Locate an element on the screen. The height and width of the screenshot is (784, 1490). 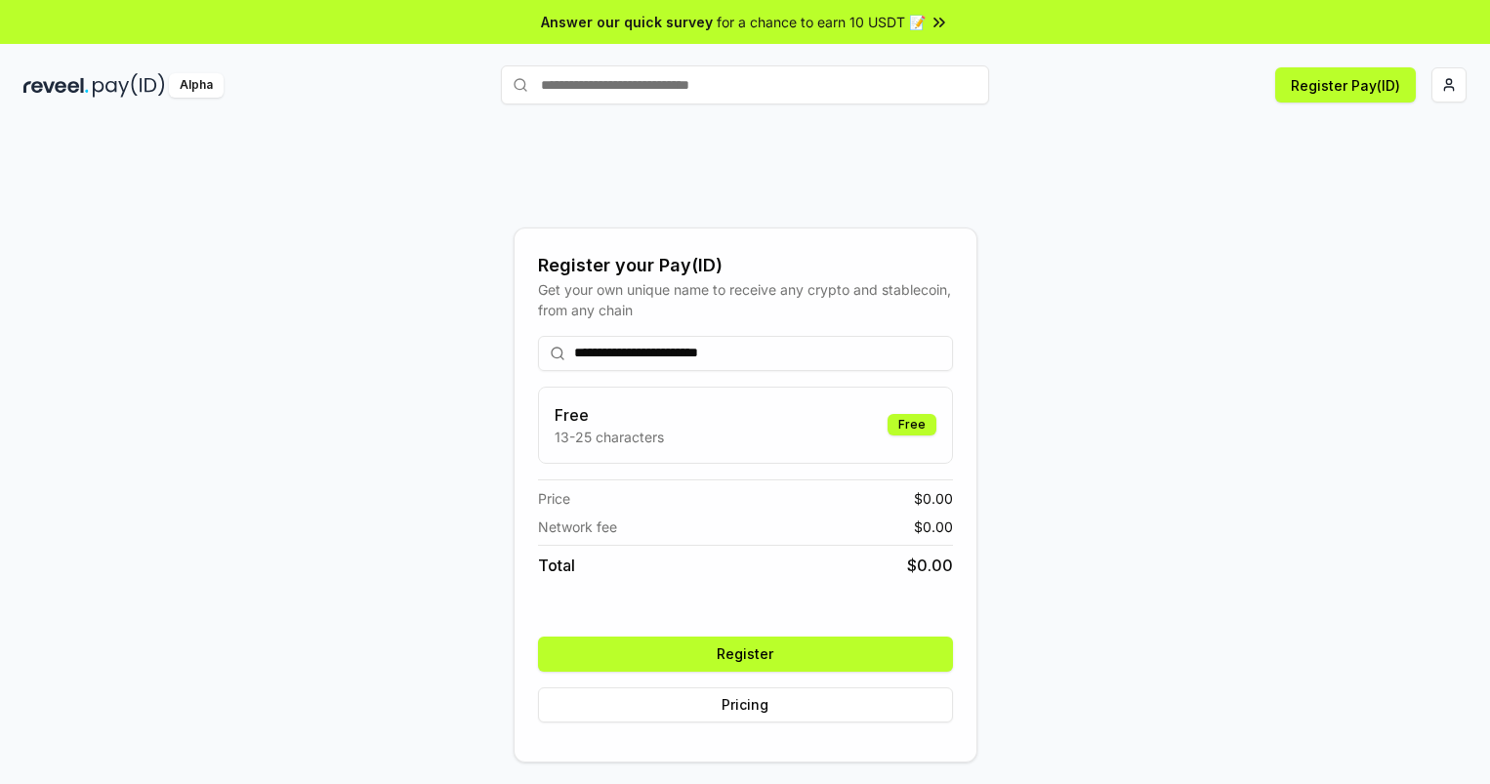
button: Pricing is located at coordinates (745, 705).